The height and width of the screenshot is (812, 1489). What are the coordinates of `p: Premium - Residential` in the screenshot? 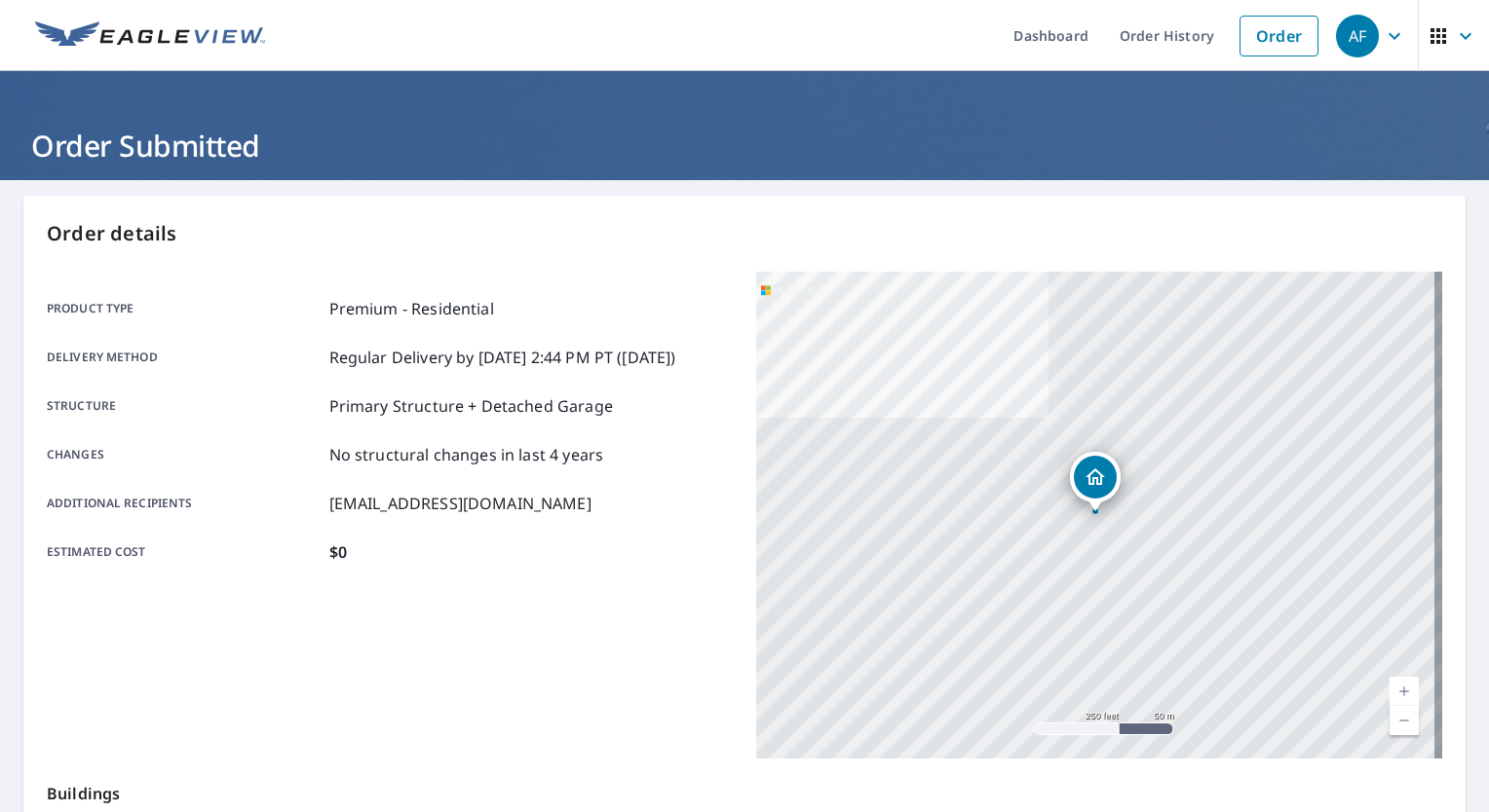 It's located at (412, 309).